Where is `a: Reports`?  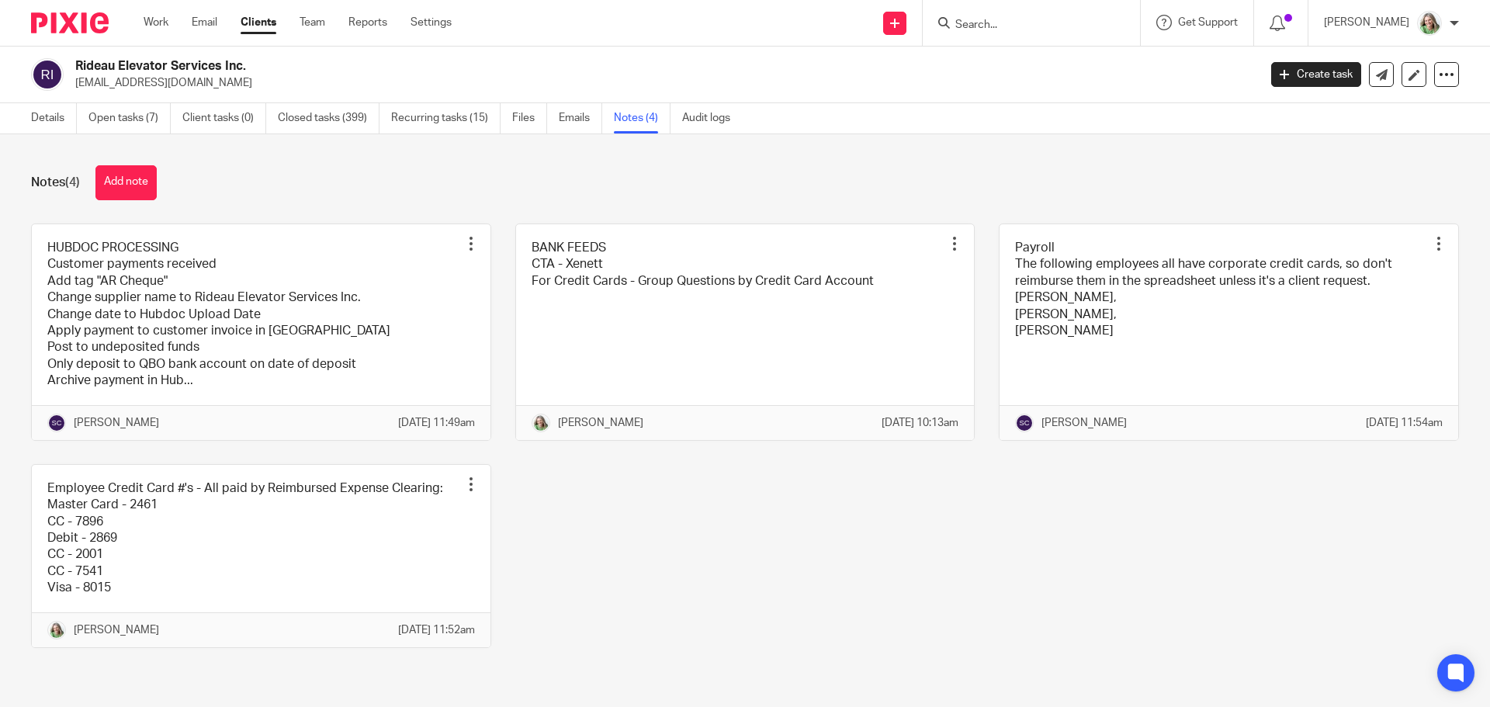
a: Reports is located at coordinates (368, 23).